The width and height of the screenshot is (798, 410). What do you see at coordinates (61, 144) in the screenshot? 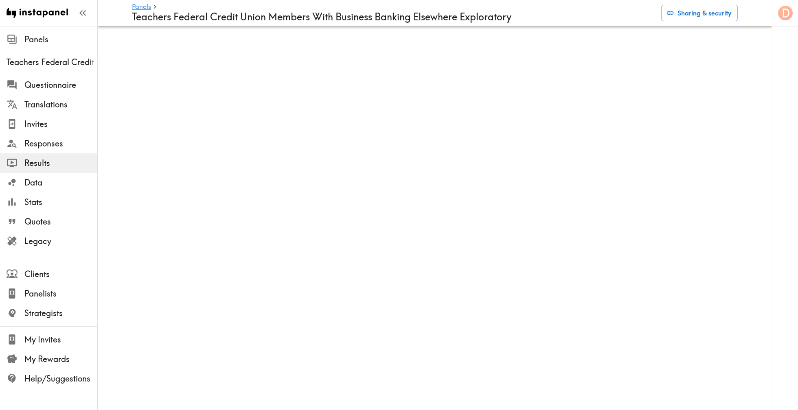
I see `span: Responses` at bounding box center [61, 144].